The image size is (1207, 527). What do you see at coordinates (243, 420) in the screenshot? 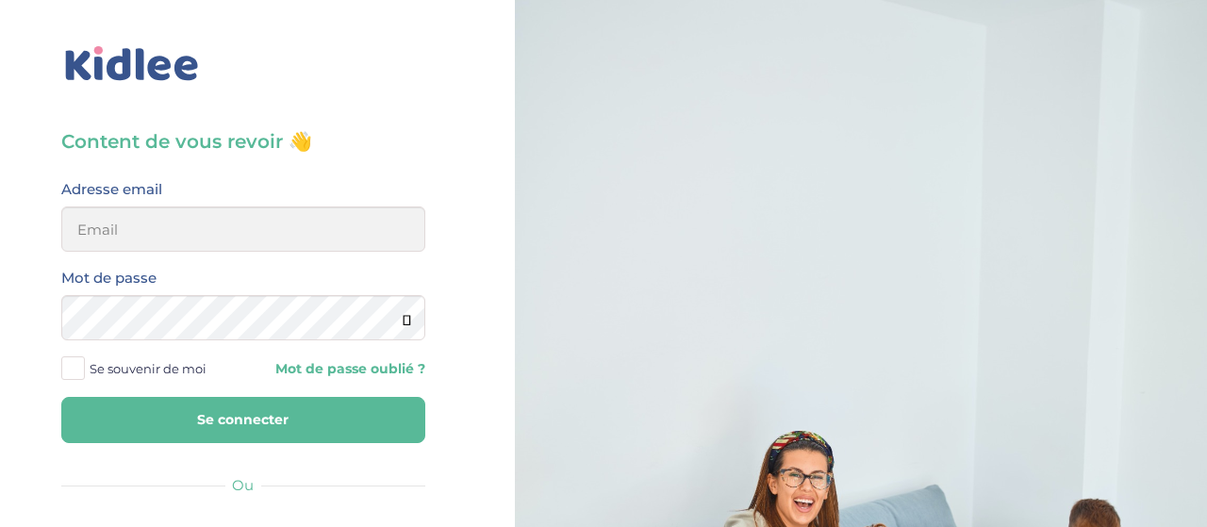
I see `button: Se connecter` at bounding box center [243, 420].